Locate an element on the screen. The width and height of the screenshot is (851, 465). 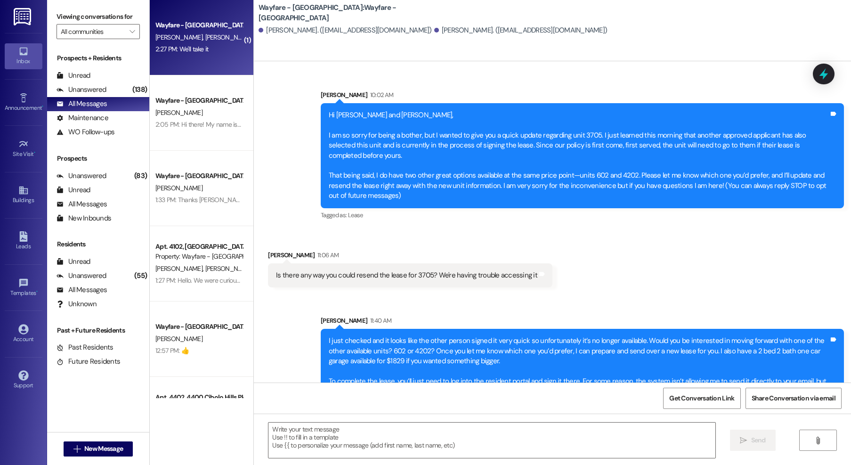
div: 1:27 PM: Hello. We were curious to know when our last payment here would be. Our lease is up [DAT... is located at coordinates (433, 280).